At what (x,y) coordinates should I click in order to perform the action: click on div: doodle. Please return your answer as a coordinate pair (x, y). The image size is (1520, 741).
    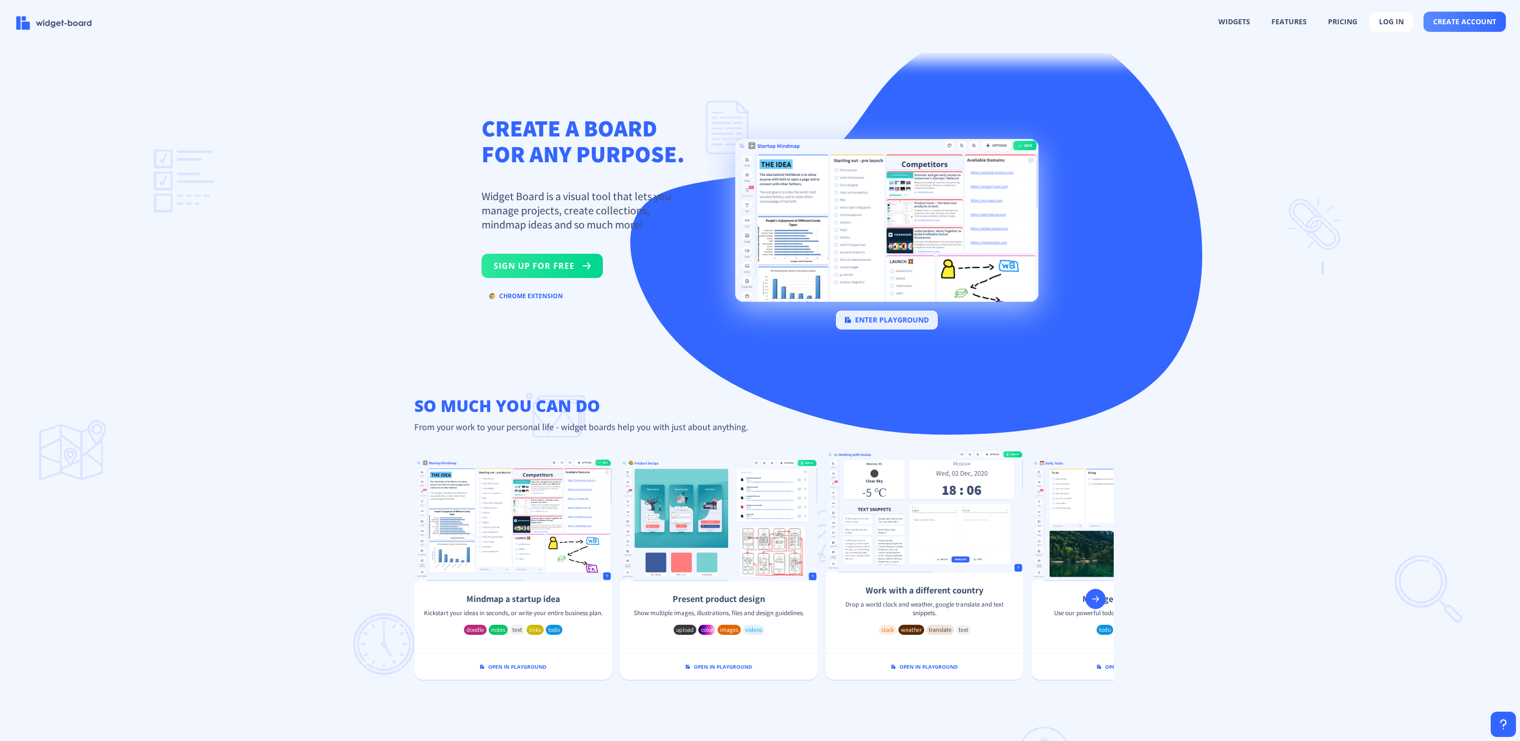
    Looking at the image, I should click on (475, 630).